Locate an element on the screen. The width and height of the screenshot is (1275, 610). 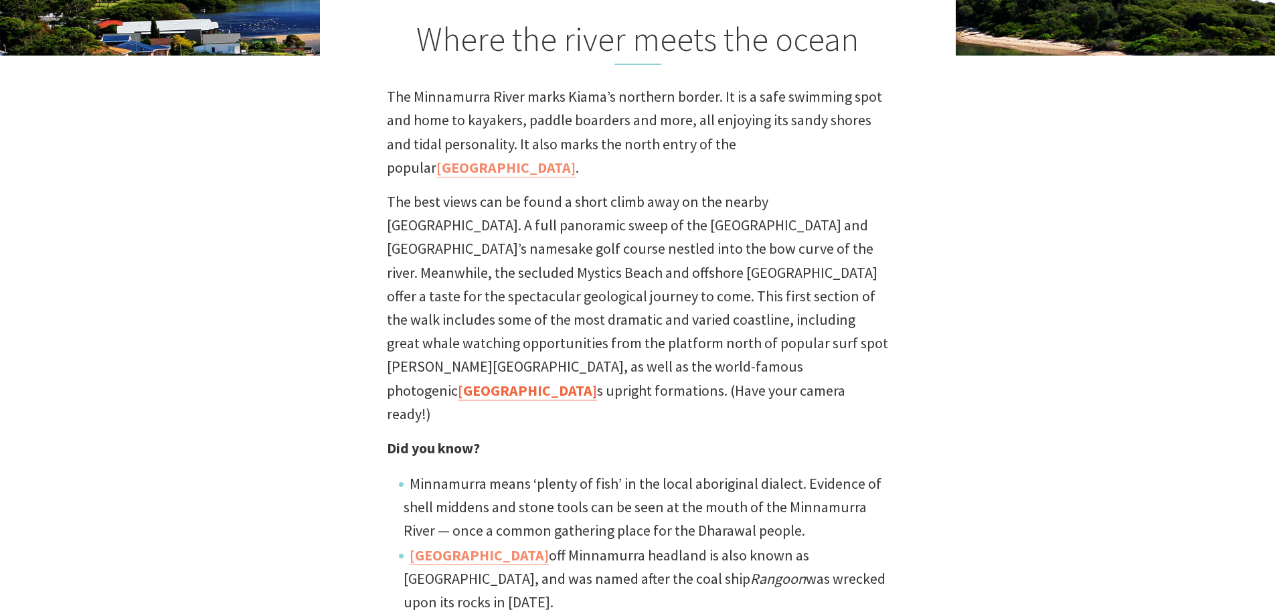
em: Rangoon is located at coordinates (778, 578).